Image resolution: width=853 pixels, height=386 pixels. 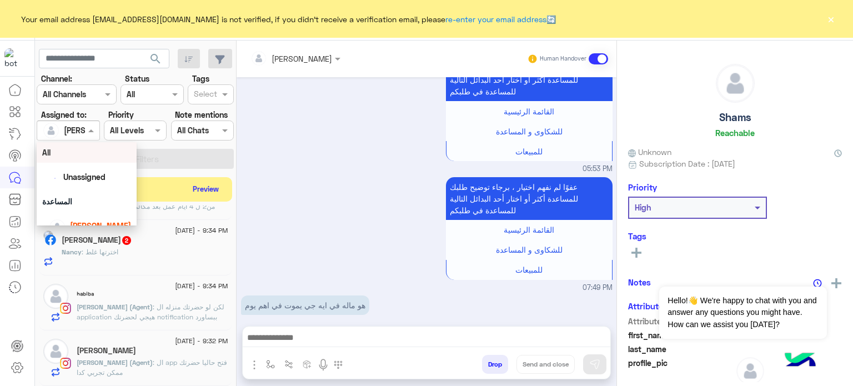 I want to click on h5: Shams, so click(x=735, y=117).